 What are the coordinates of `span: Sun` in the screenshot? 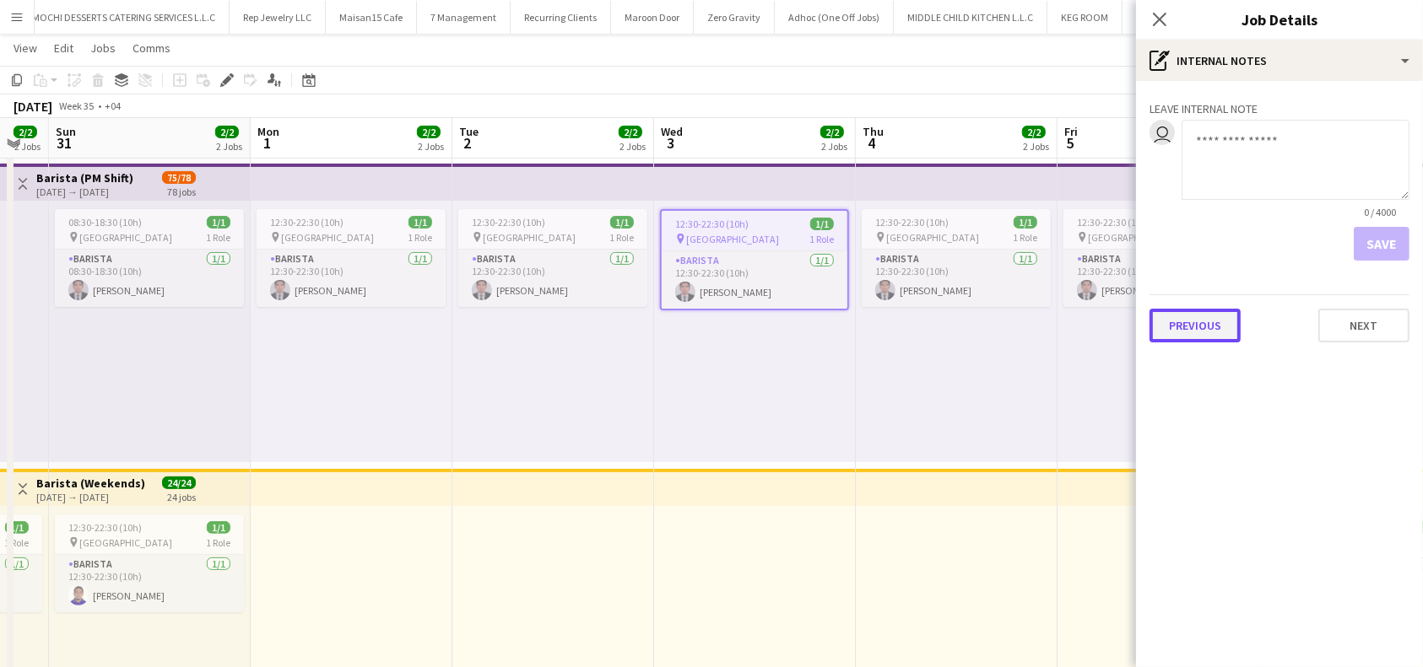 It's located at (66, 132).